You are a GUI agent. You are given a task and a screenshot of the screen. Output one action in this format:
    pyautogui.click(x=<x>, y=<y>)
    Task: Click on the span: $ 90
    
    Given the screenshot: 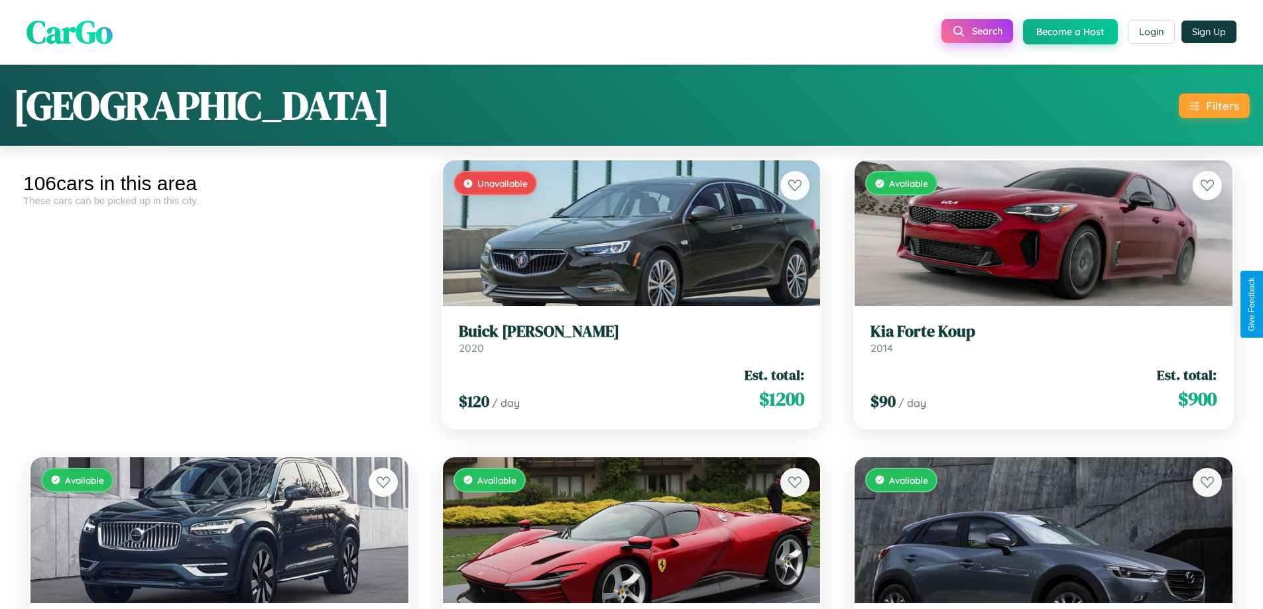 What is the action you would take?
    pyautogui.click(x=883, y=401)
    